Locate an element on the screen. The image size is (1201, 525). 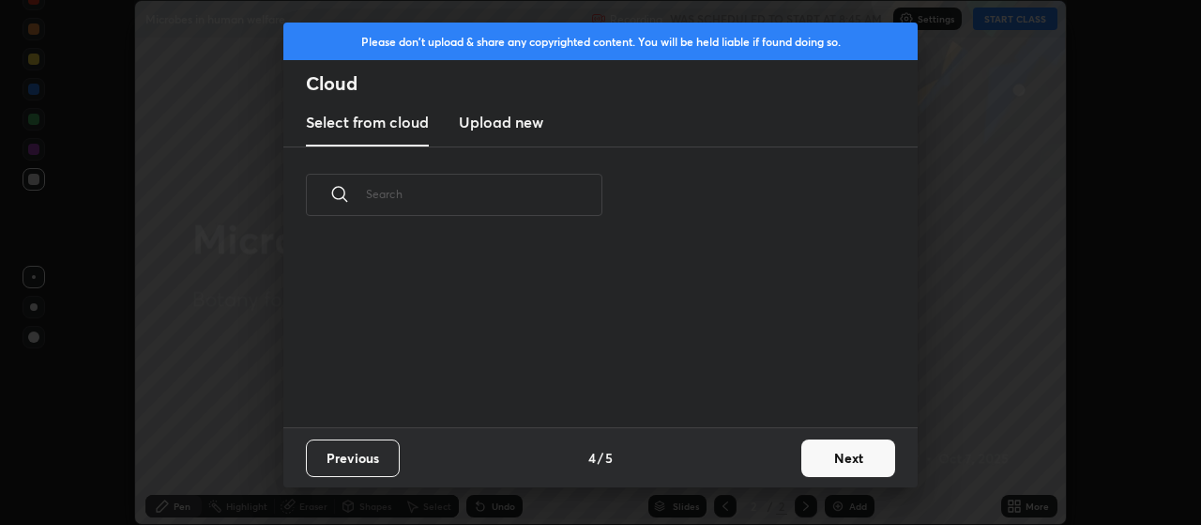
h3: Select from cloud is located at coordinates (367, 122).